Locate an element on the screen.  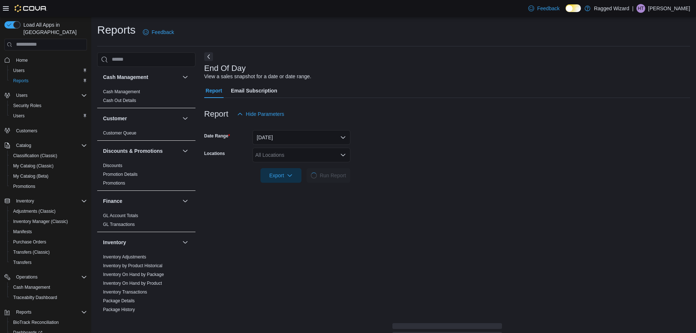
img: Cova is located at coordinates (31, 8).